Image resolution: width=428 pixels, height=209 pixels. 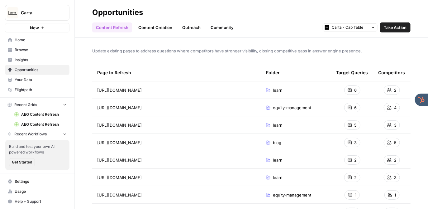 I want to click on button: Workspace: Carta, so click(x=37, y=13).